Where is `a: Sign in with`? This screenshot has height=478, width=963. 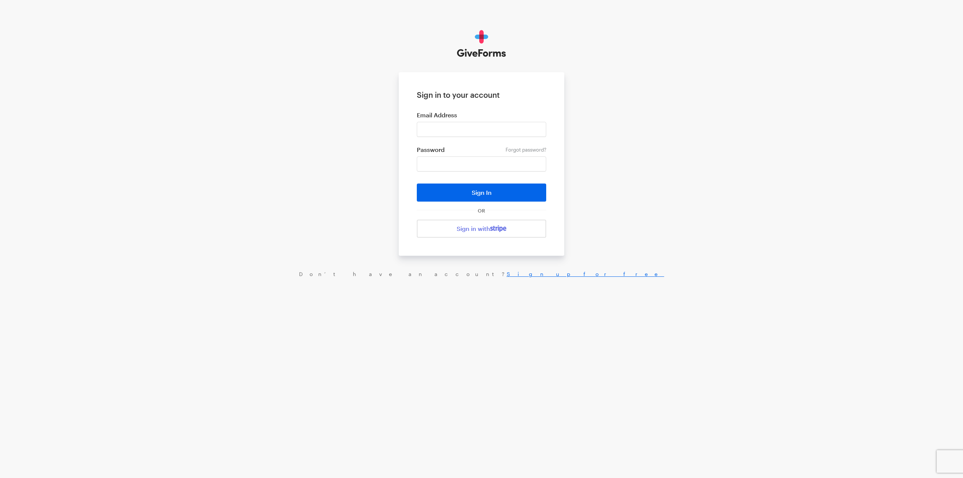 a: Sign in with is located at coordinates (481, 229).